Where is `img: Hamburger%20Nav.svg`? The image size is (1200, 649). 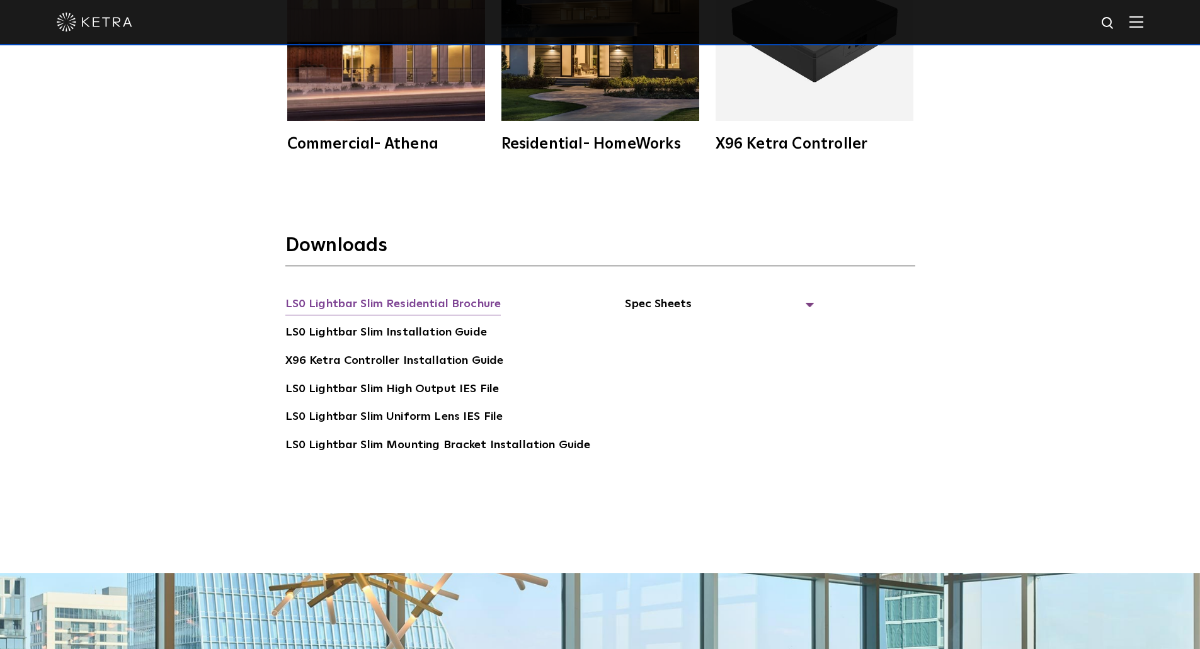 img: Hamburger%20Nav.svg is located at coordinates (1136, 21).